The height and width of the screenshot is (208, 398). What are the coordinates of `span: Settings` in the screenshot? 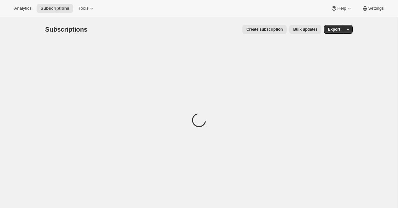 It's located at (376, 8).